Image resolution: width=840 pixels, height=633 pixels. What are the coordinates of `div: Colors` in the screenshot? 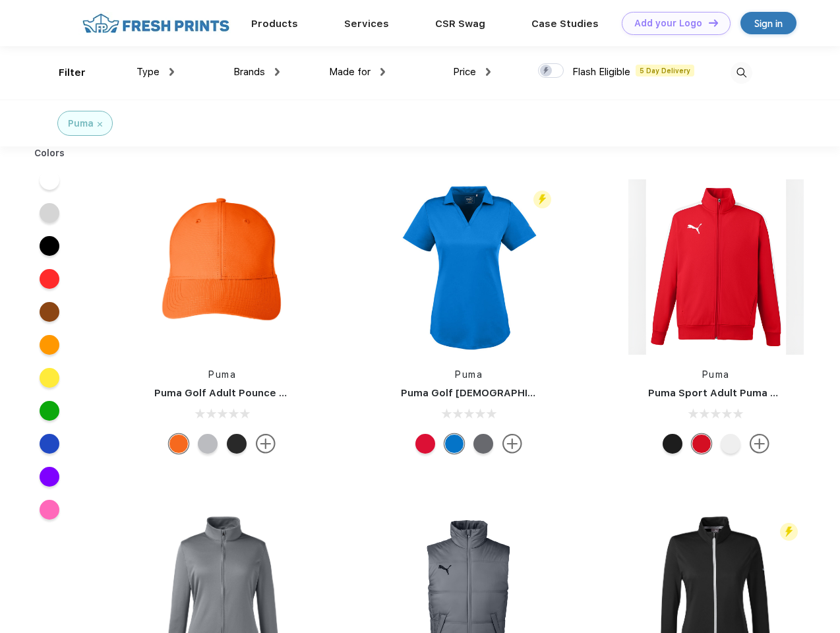 It's located at (49, 153).